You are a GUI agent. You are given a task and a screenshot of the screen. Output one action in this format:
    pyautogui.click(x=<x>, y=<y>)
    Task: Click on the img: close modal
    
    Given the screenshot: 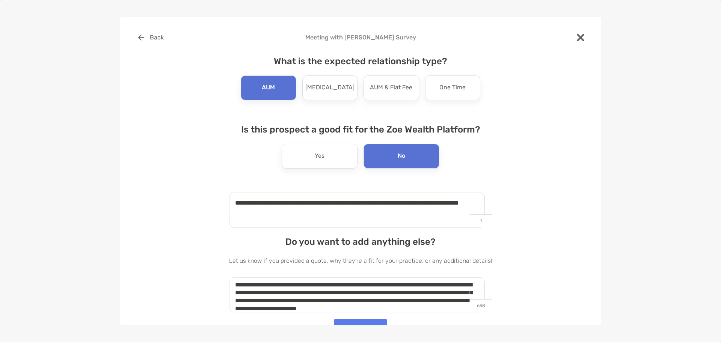 What is the action you would take?
    pyautogui.click(x=580, y=38)
    